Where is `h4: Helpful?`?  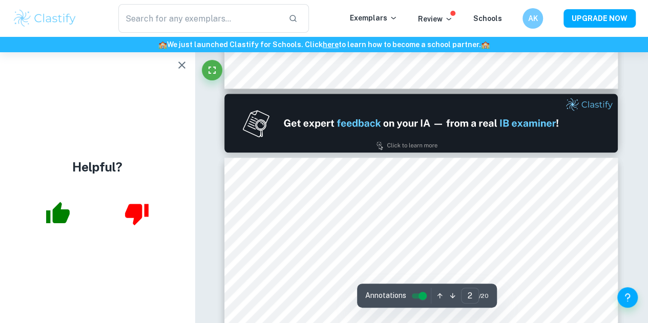 h4: Helpful? is located at coordinates (97, 167).